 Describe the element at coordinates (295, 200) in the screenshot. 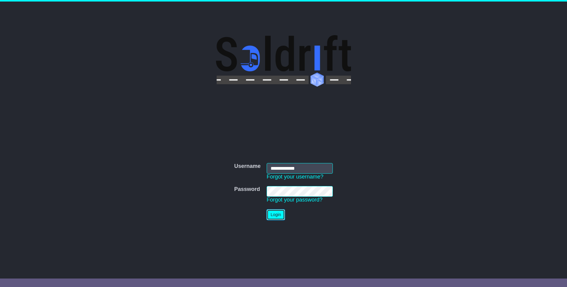

I see `a: Forgot your password?` at that location.